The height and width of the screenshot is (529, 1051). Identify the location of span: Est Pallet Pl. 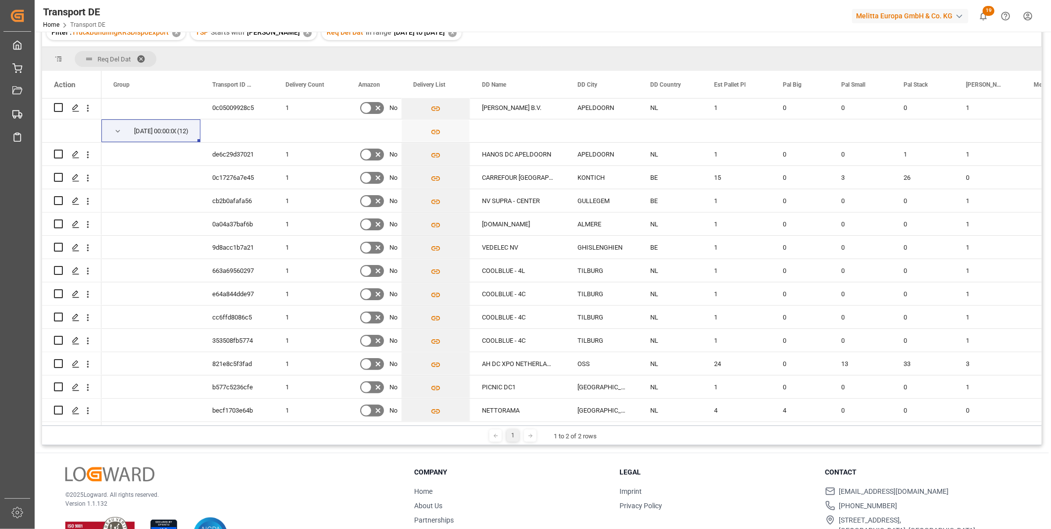
(730, 85).